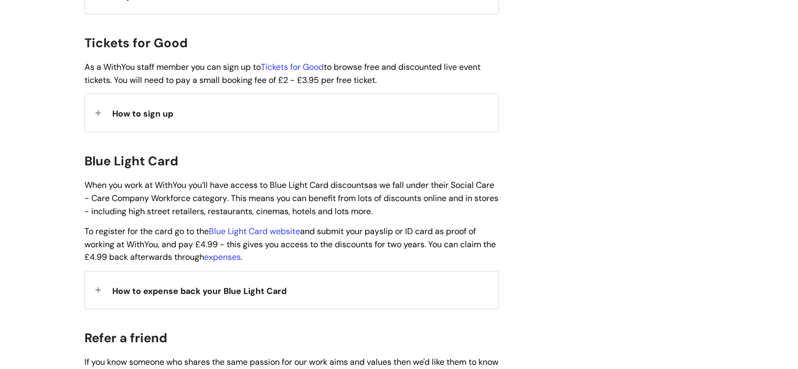  I want to click on span: When you work at WithYou you’ll have access to Blue Light Card discounts . This means you can ben..., so click(291, 198).